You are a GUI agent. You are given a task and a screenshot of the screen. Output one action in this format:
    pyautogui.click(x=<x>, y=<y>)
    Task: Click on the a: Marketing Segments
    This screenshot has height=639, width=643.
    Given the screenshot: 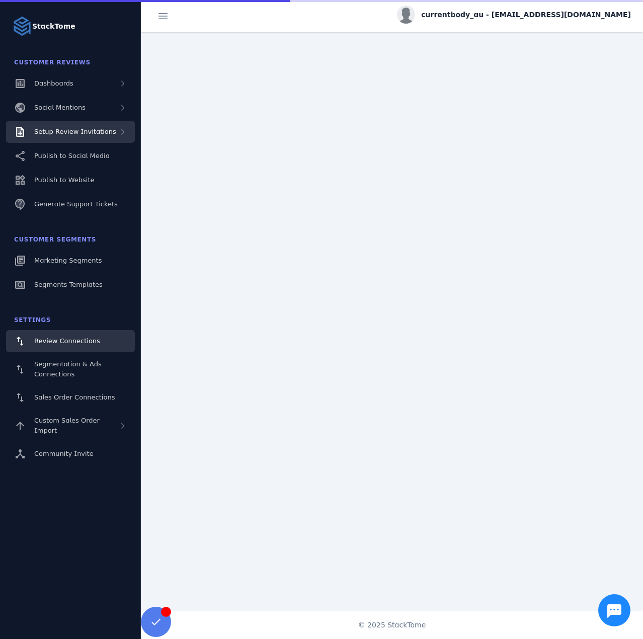 What is the action you would take?
    pyautogui.click(x=70, y=260)
    